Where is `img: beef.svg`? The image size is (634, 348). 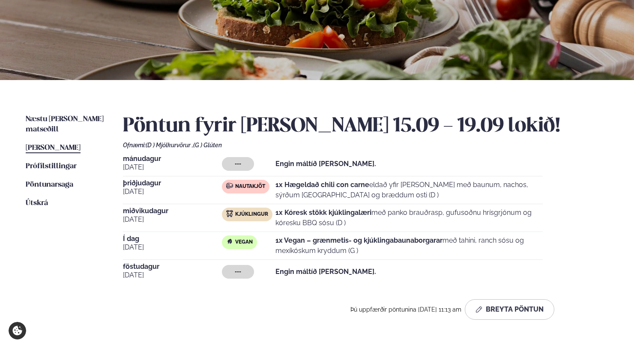 img: beef.svg is located at coordinates (230, 186).